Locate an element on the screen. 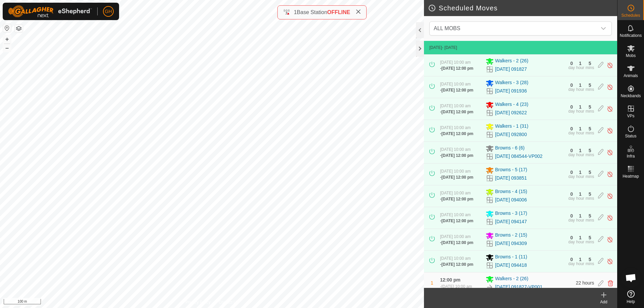 The image size is (644, 308). span: Heatmap is located at coordinates (631, 177).